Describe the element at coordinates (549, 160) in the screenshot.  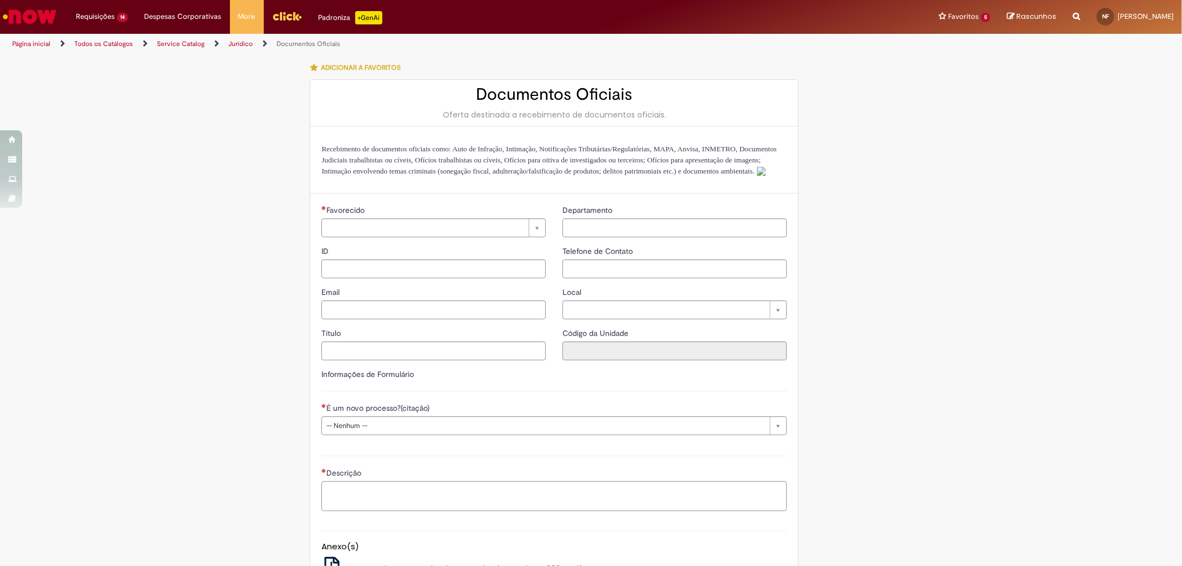
I see `span: Recebimento de documentos oficiais como: Auto de Infração, Intimação, Notificações Tributárias/Re...` at that location.